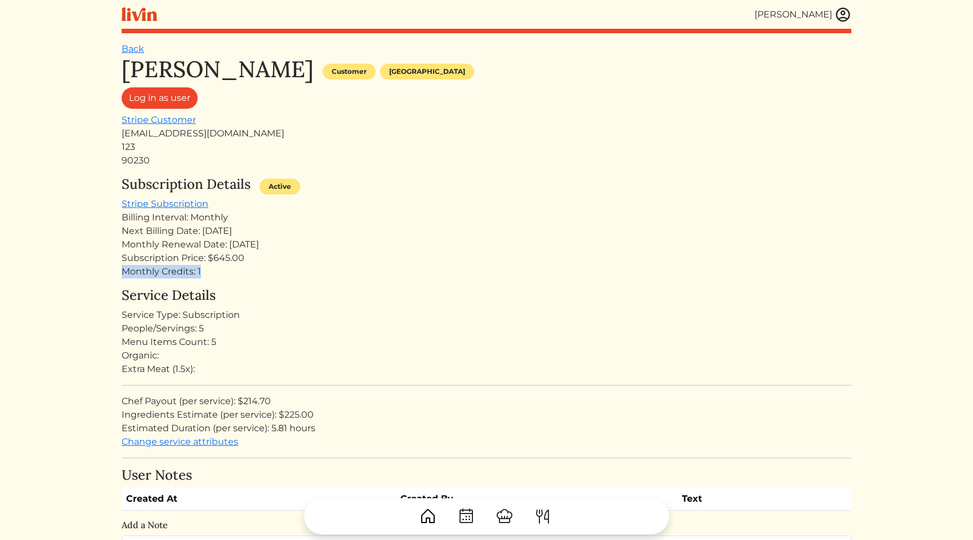 The image size is (973, 540). What do you see at coordinates (159, 98) in the screenshot?
I see `a: Log in as user` at bounding box center [159, 98].